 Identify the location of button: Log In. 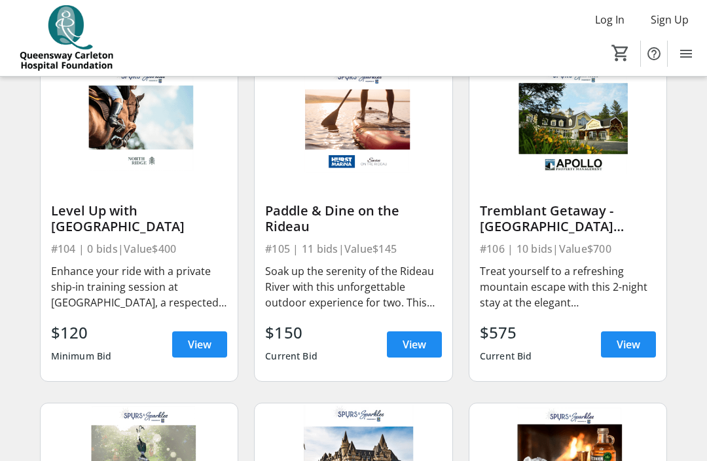
(610, 20).